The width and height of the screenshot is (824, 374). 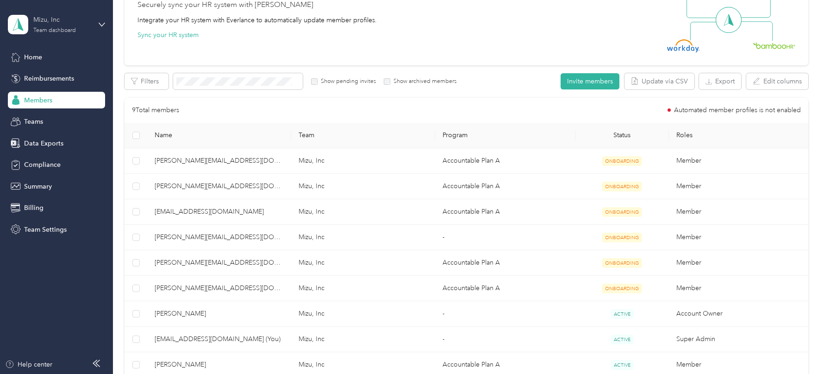 What do you see at coordinates (778, 81) in the screenshot?
I see `button: Edit columns` at bounding box center [778, 81].